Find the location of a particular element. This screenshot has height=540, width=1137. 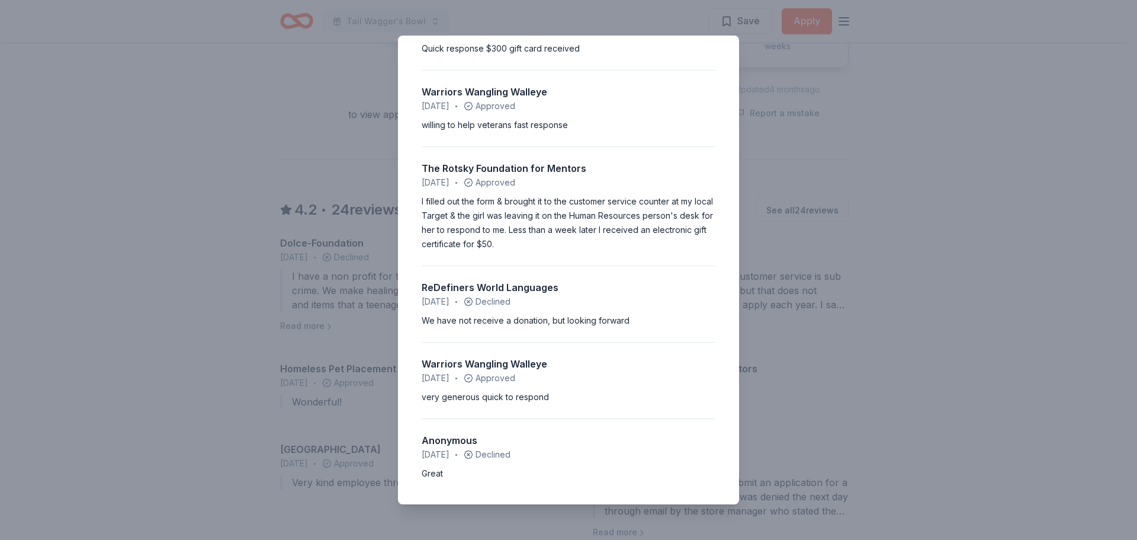

div: Quick response $300 gift card received is located at coordinates (569, 49).